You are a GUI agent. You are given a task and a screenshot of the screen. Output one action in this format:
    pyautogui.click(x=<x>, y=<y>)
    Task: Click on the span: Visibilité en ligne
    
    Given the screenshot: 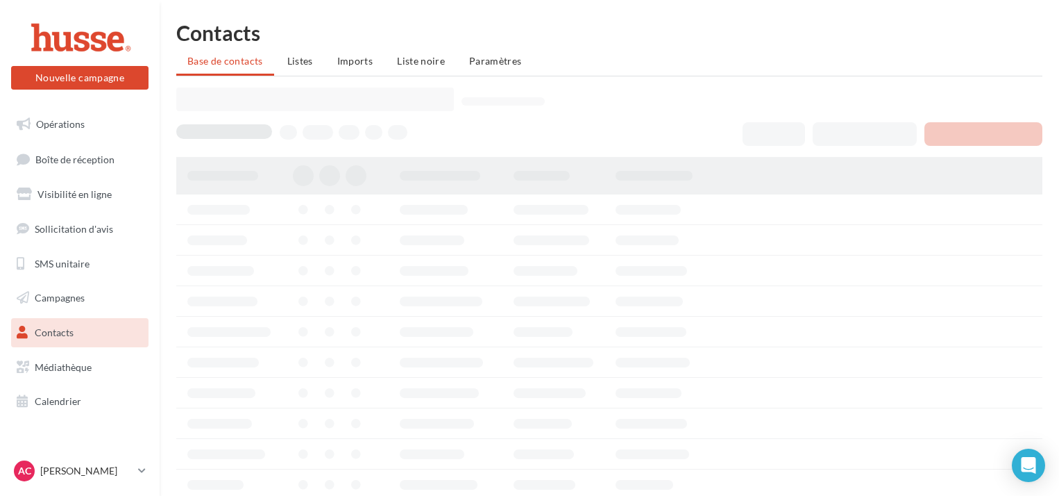 What is the action you would take?
    pyautogui.click(x=74, y=194)
    